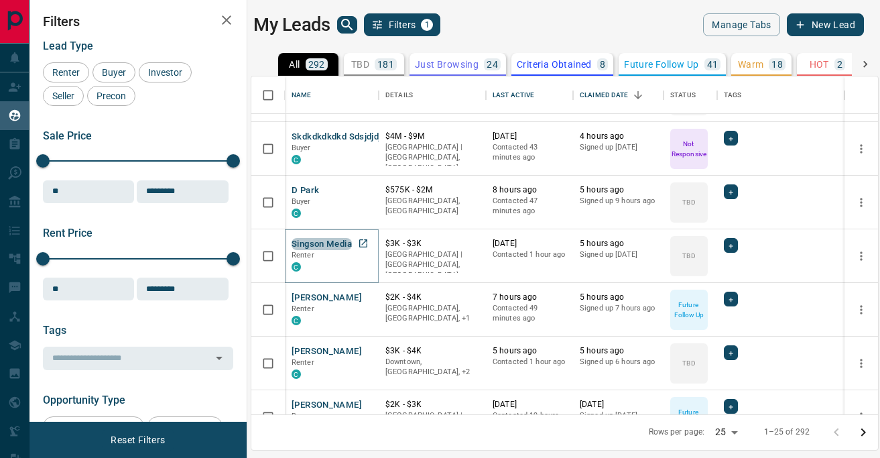  What do you see at coordinates (305, 190) in the screenshot?
I see `button: D Park` at bounding box center [305, 190].